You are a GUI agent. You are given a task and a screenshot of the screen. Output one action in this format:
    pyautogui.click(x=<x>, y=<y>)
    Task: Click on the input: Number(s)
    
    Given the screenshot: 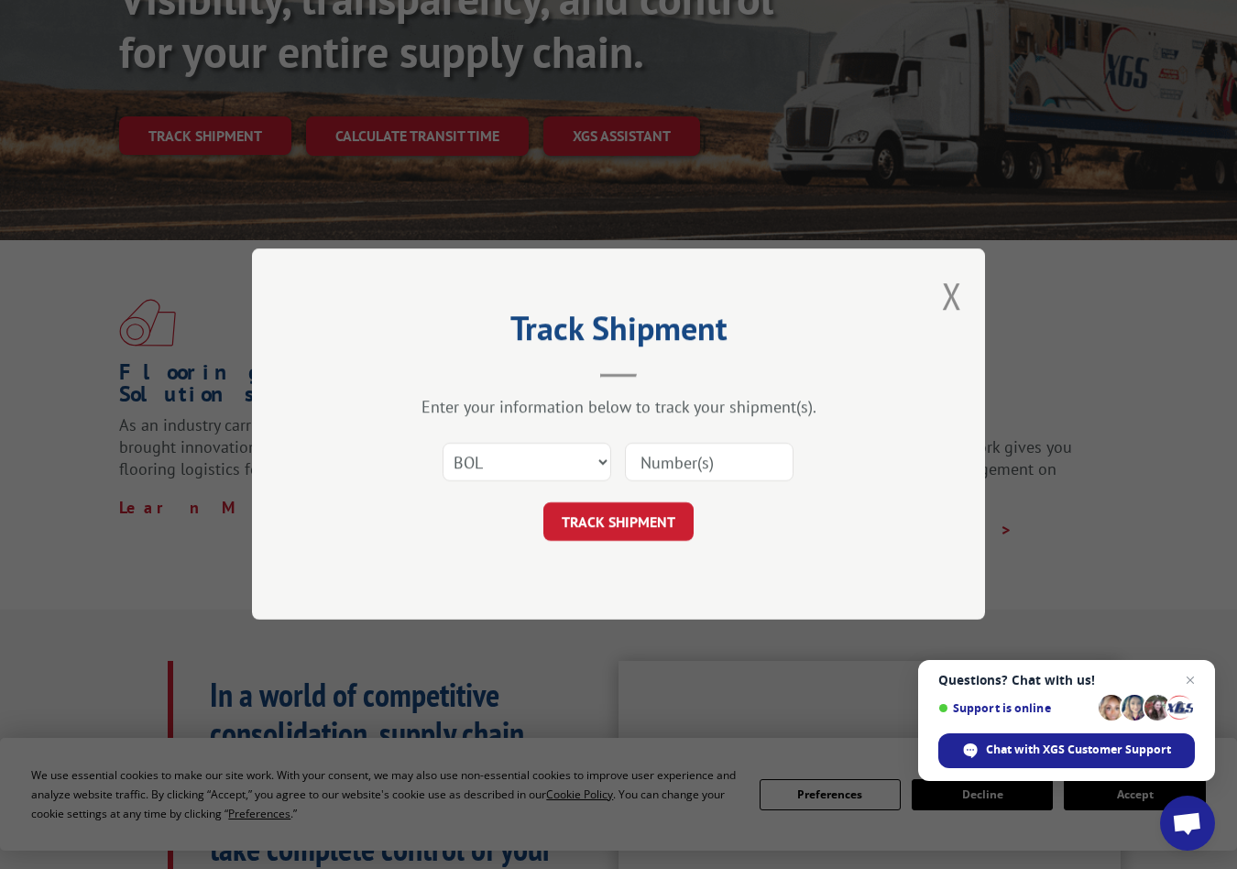 What is the action you would take?
    pyautogui.click(x=709, y=463)
    